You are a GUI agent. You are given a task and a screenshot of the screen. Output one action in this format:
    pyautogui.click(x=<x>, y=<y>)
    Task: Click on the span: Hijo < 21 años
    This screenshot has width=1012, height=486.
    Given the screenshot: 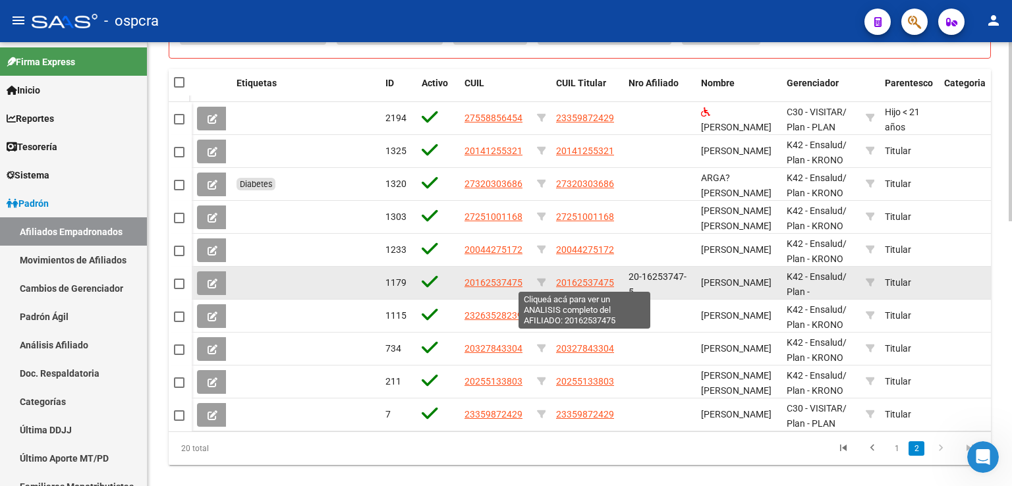 What is the action you would take?
    pyautogui.click(x=902, y=119)
    